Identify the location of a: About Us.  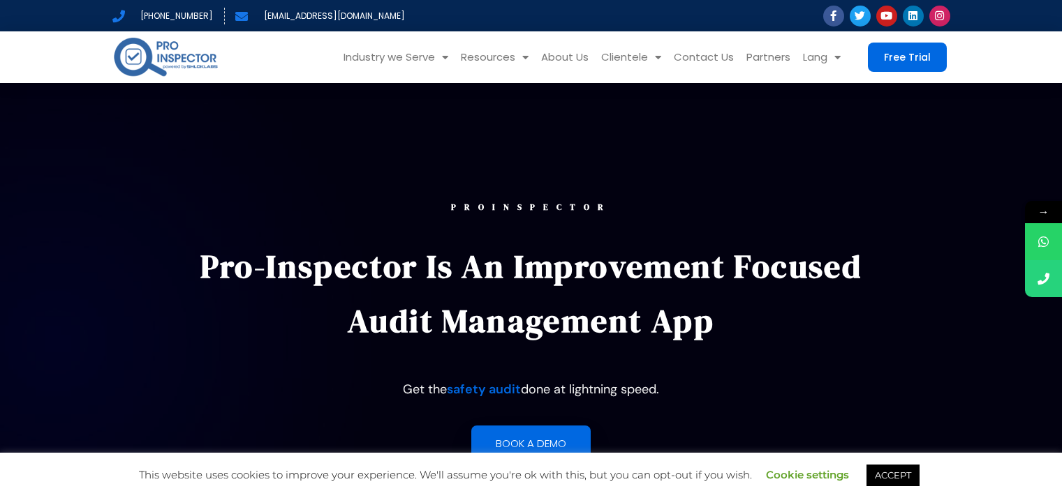
(565, 57).